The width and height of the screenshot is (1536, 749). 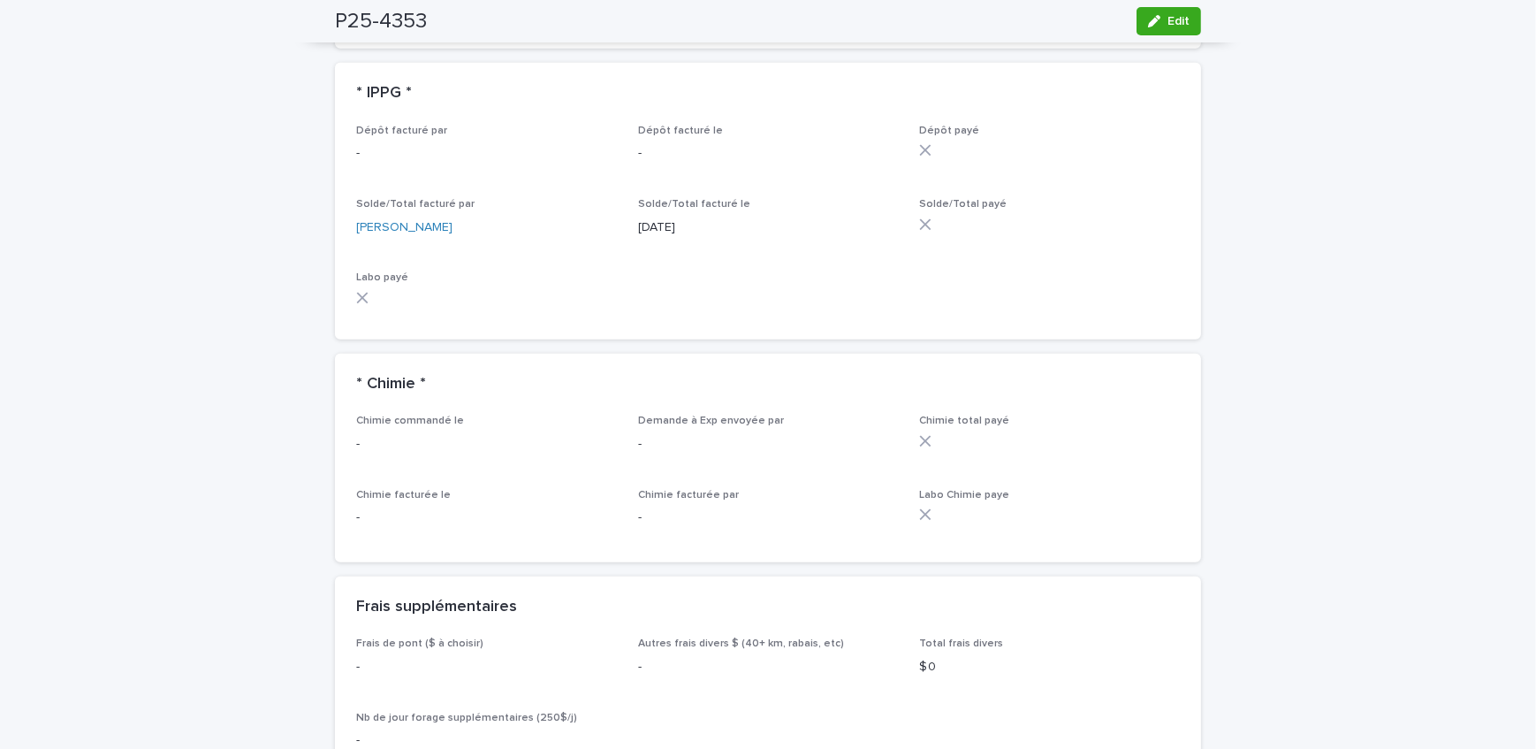 What do you see at coordinates (949, 131) in the screenshot?
I see `span: Dépôt payé` at bounding box center [949, 131].